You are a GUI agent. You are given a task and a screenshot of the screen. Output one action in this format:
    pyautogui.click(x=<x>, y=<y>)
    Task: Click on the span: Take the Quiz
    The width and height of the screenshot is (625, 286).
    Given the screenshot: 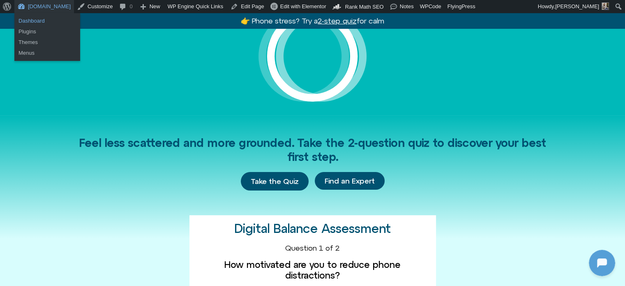 What is the action you would take?
    pyautogui.click(x=275, y=181)
    